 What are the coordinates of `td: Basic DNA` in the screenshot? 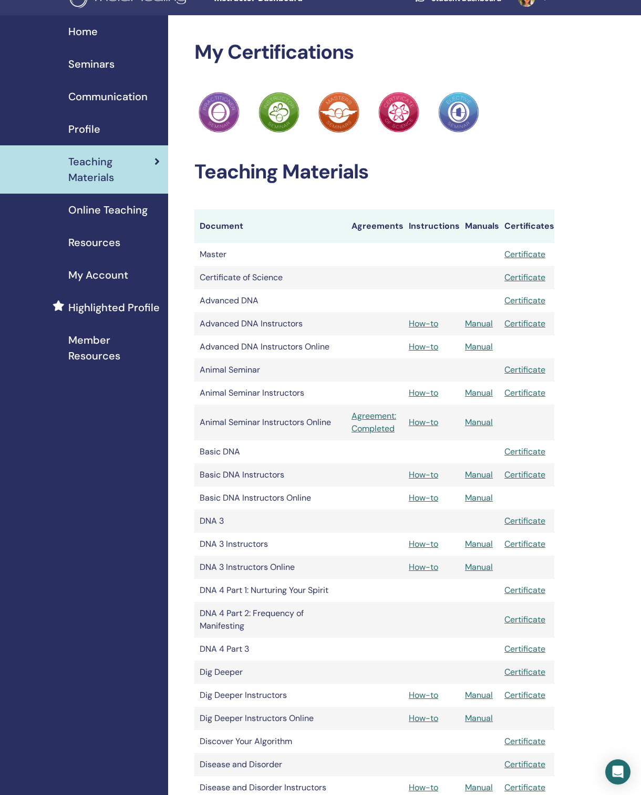 It's located at (270, 452).